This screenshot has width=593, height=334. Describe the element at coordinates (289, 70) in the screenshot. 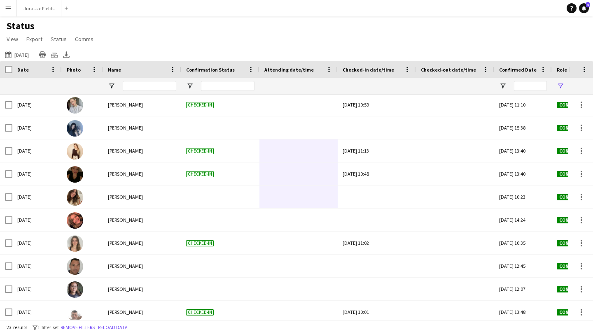

I see `span: Attending date/time` at that location.